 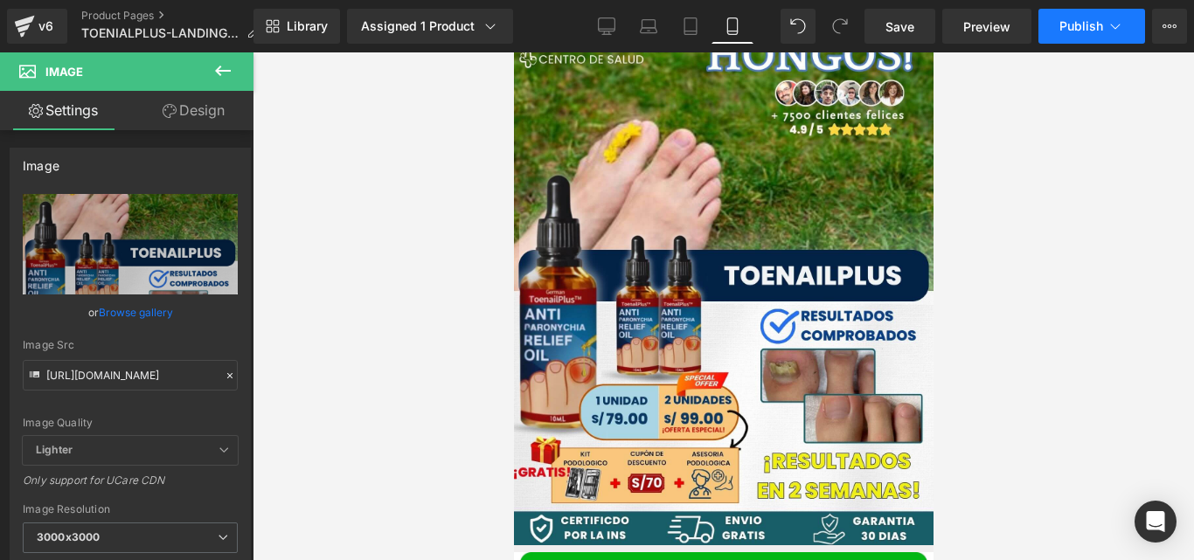 I want to click on a: v6, so click(x=37, y=26).